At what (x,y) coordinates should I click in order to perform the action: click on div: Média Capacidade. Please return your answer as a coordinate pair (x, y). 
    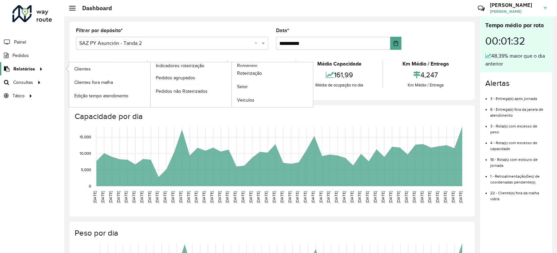
    Looking at the image, I should click on (340, 64).